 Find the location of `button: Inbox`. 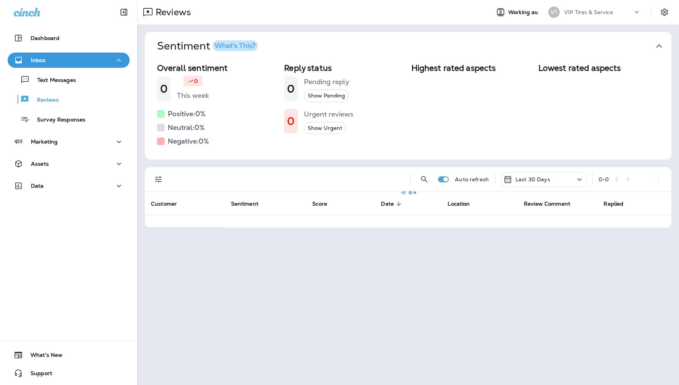

button: Inbox is located at coordinates (69, 60).